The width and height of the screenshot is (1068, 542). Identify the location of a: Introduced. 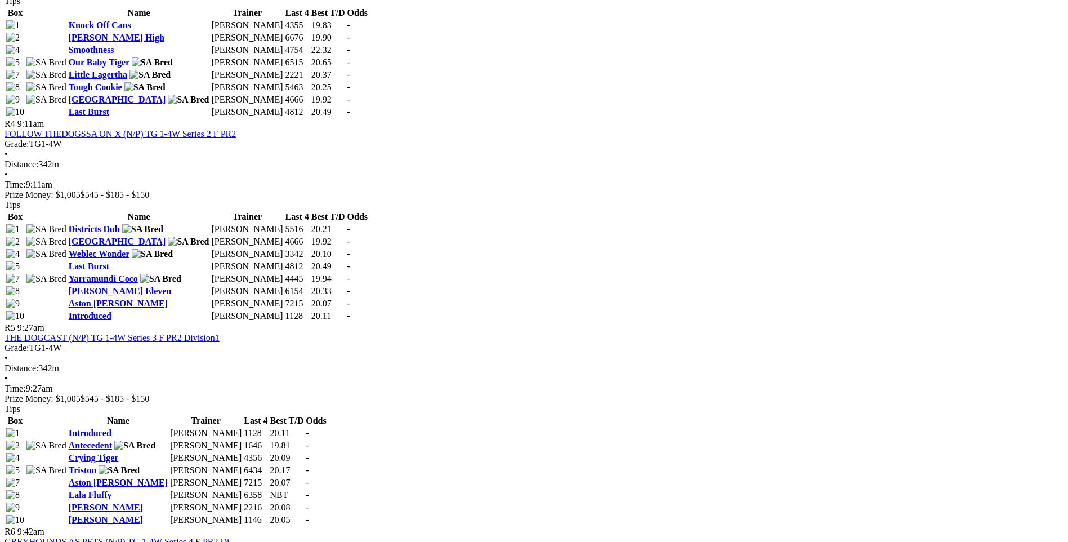
(90, 315).